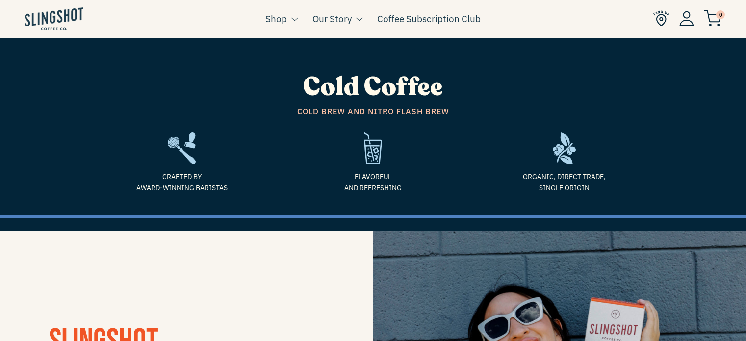  Describe the element at coordinates (276, 19) in the screenshot. I see `a: Shop` at that location.